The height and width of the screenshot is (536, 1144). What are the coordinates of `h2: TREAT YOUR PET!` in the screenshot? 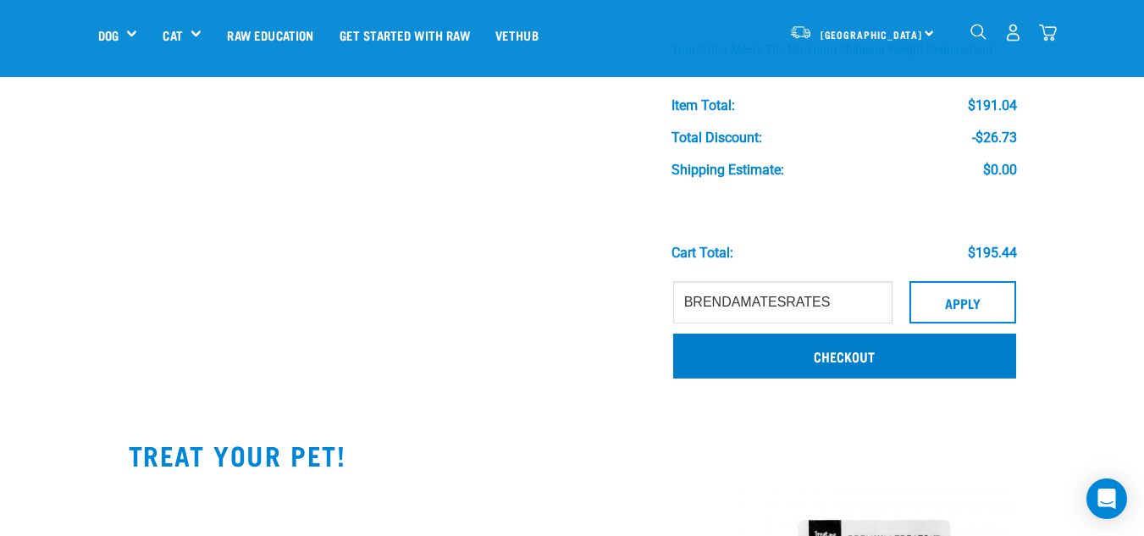 It's located at (573, 455).